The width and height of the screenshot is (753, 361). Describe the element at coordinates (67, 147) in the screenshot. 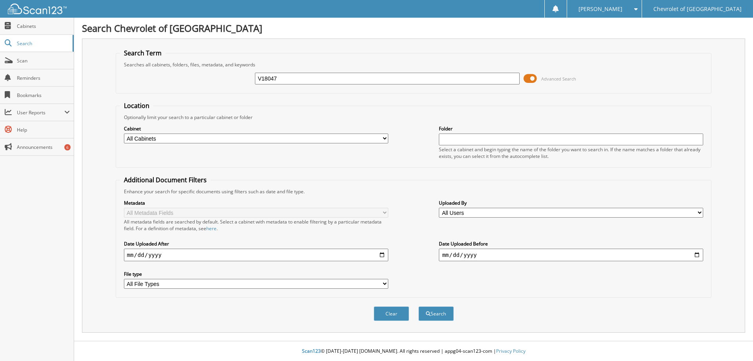

I see `div: 6` at that location.